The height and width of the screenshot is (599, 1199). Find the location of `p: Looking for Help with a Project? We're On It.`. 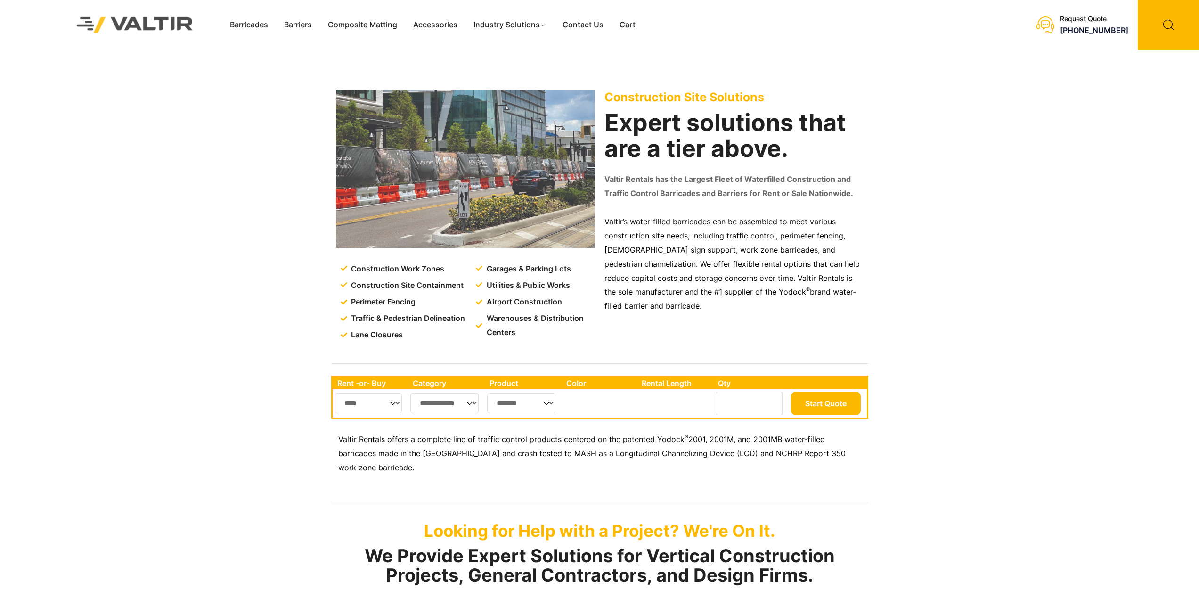

p: Looking for Help with a Project? We're On It. is located at coordinates (600, 531).